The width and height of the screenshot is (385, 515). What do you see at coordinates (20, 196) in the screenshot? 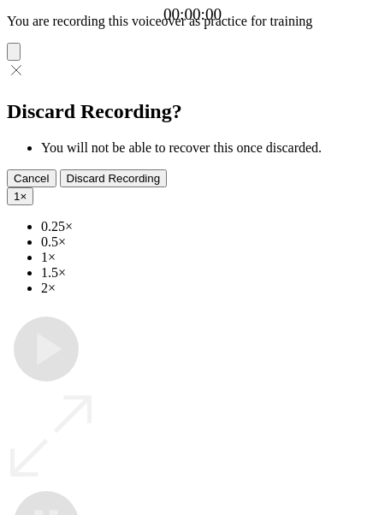
I see `button: 1×` at bounding box center [20, 196].